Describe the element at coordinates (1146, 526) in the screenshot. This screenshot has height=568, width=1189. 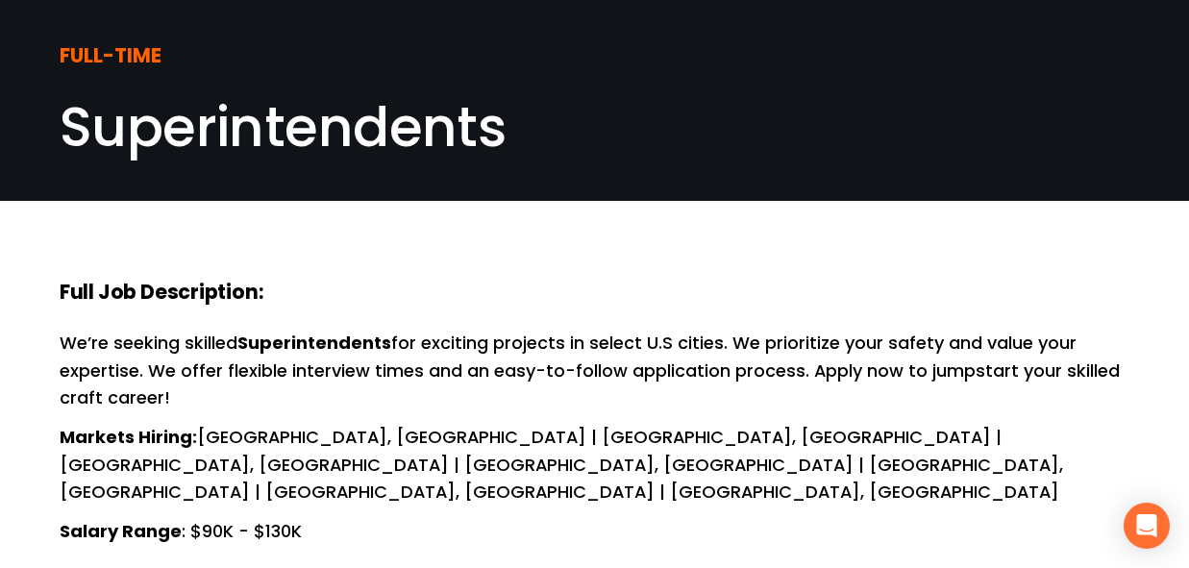
I see `div: Open Intercom Messenger` at that location.